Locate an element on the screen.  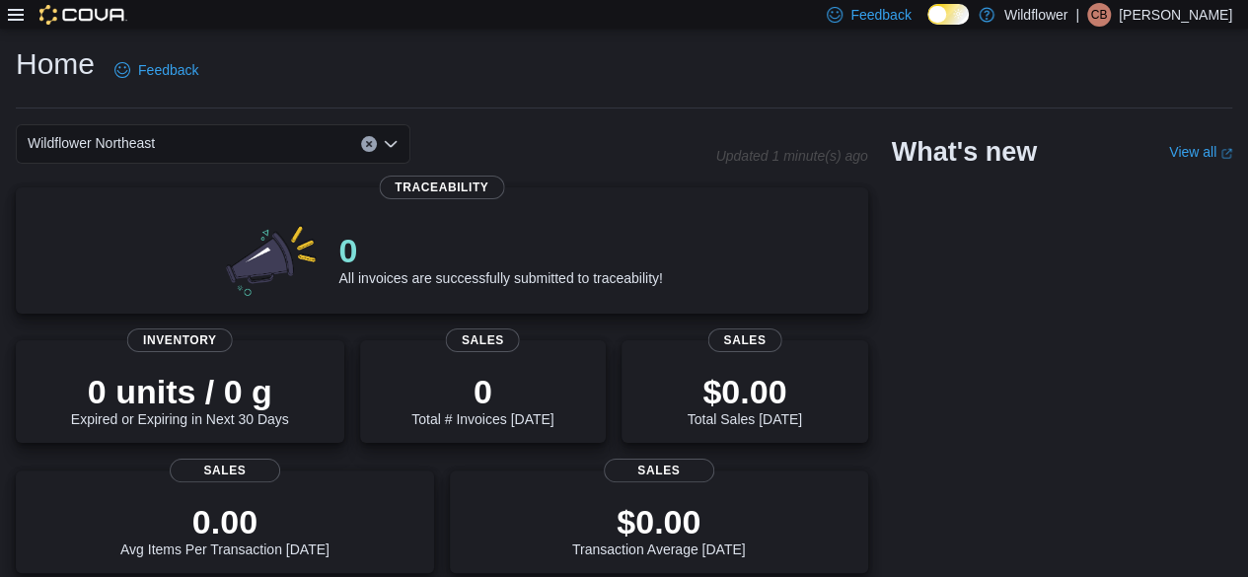
h2: What's new is located at coordinates (964, 152).